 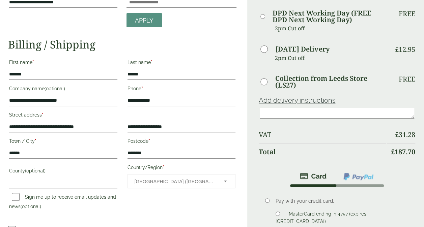 What do you see at coordinates (122, 44) in the screenshot?
I see `h2: Billing / Shipping` at bounding box center [122, 44].